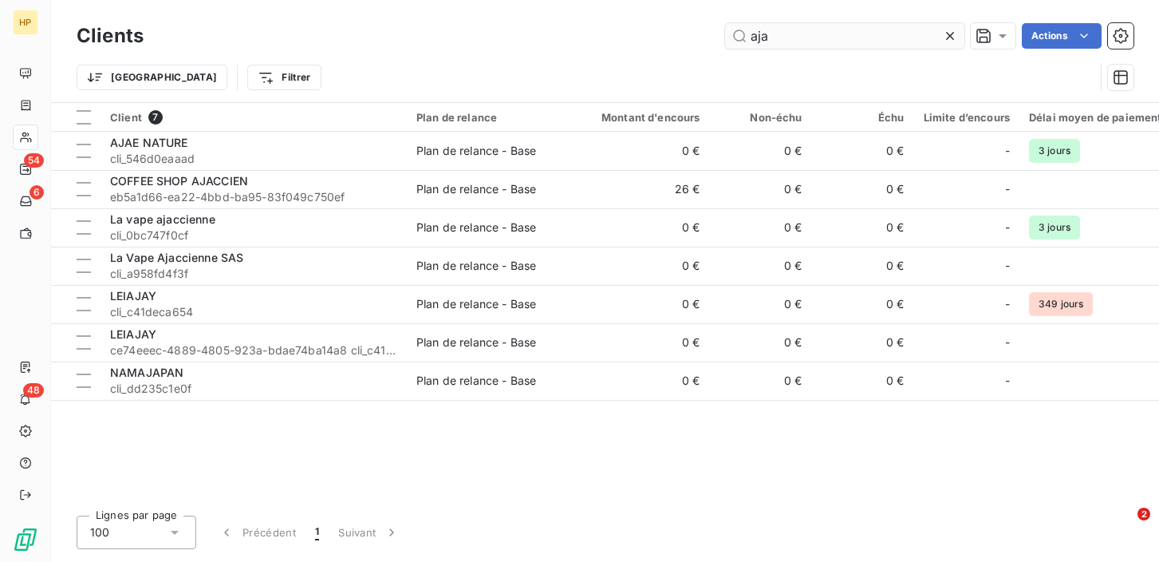 The width and height of the screenshot is (1159, 562). Describe the element at coordinates (34, 160) in the screenshot. I see `span: 54` at that location.